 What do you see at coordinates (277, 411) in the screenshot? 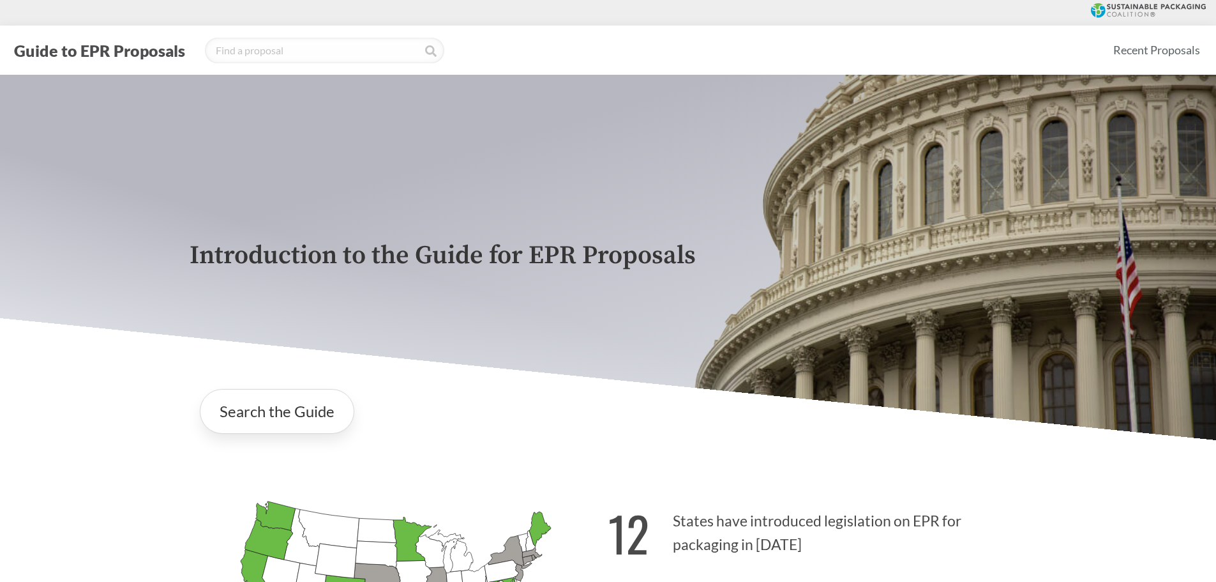
I see `a: Search the Guide` at bounding box center [277, 411].